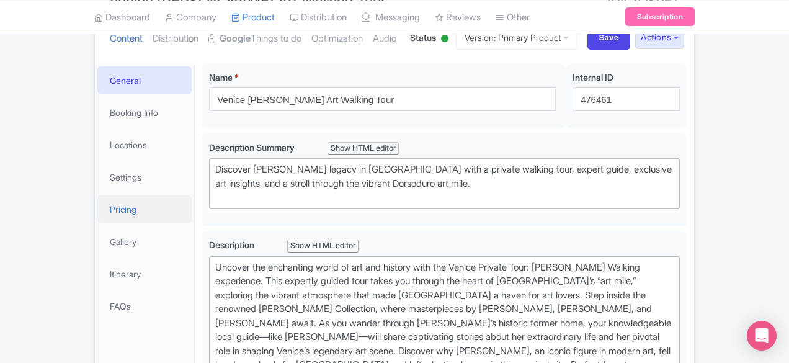 The image size is (789, 363). Describe the element at coordinates (445, 39) in the screenshot. I see `div: Active` at that location.